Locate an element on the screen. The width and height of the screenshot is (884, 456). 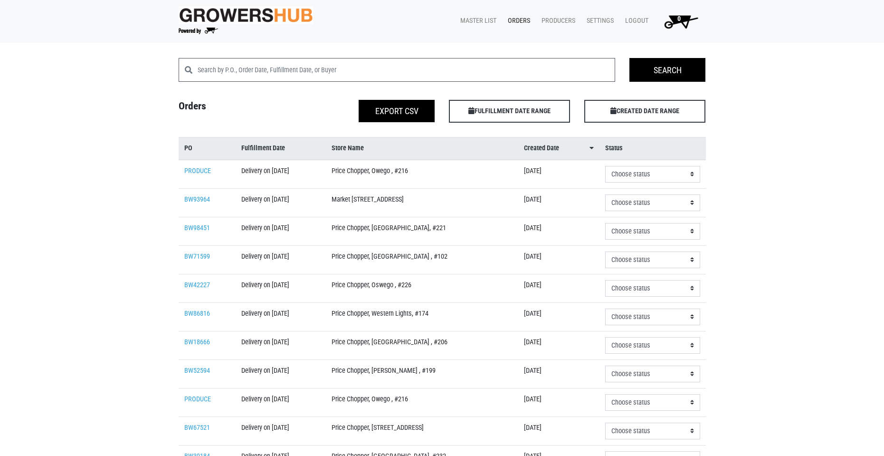
a: BW42227 is located at coordinates (197, 285).